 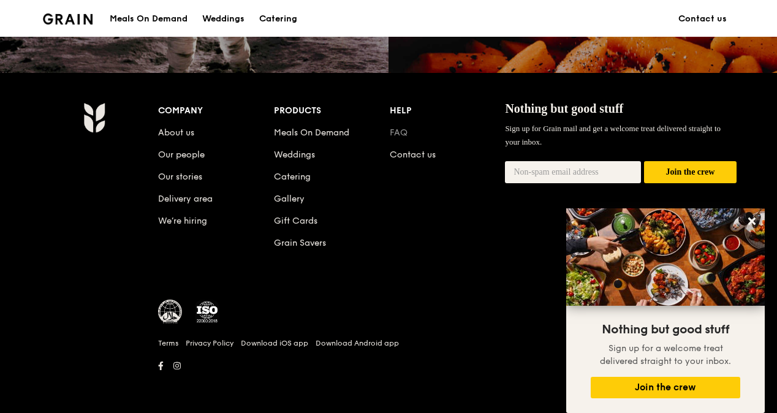 What do you see at coordinates (398, 132) in the screenshot?
I see `a: FAQ` at bounding box center [398, 132].